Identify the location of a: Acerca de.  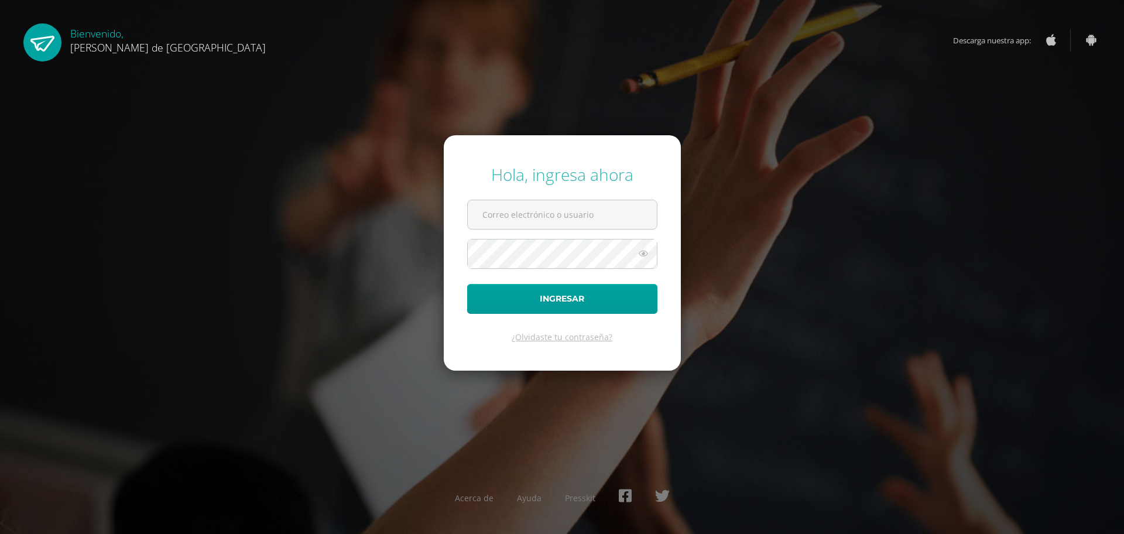
(474, 498).